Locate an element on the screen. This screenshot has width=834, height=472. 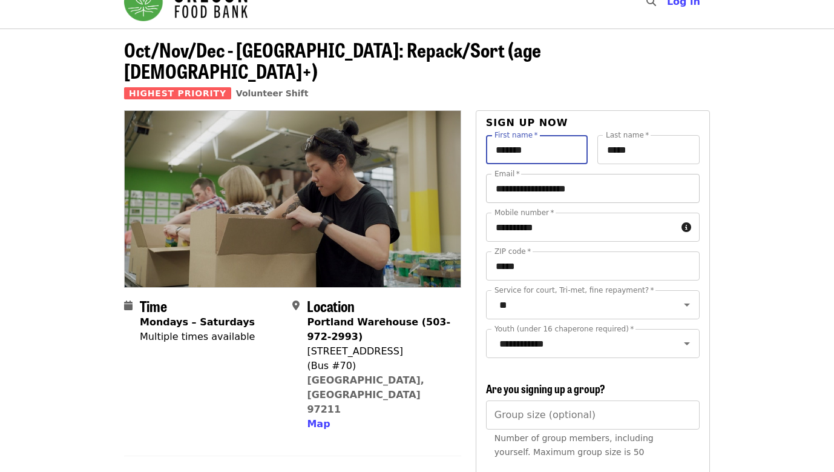
label: First name is located at coordinates (516, 135).